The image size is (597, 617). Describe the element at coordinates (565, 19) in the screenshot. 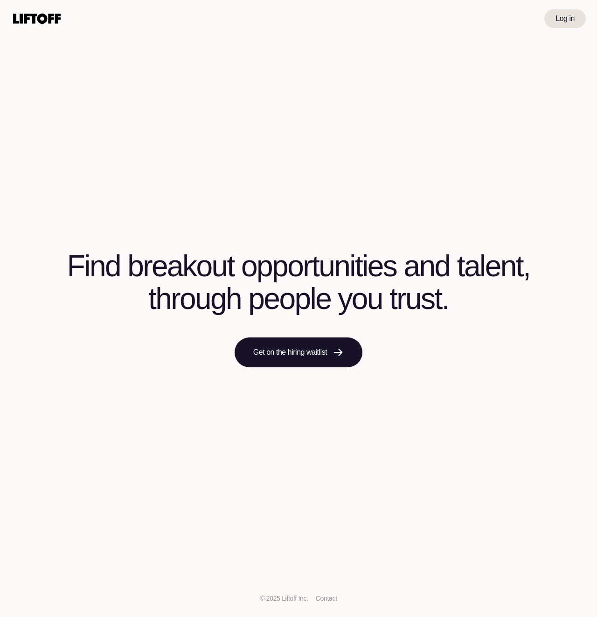

I see `p: Log in` at that location.